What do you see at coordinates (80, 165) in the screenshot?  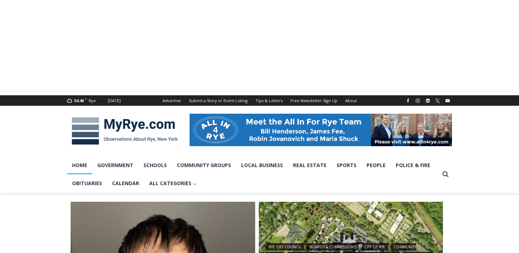 I see `a: Home` at bounding box center [80, 165].